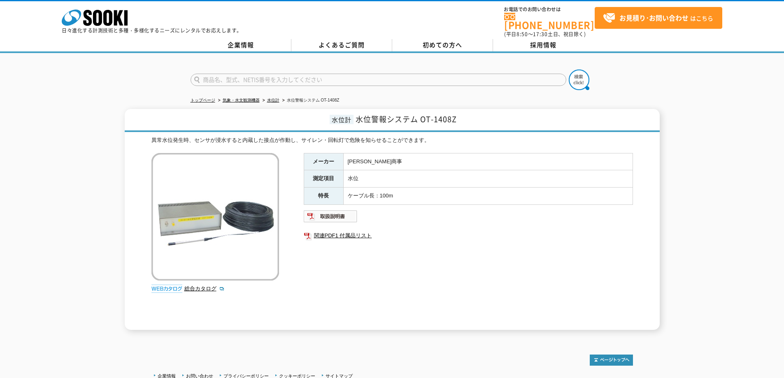  Describe the element at coordinates (658, 18) in the screenshot. I see `span: はこちら` at that location.